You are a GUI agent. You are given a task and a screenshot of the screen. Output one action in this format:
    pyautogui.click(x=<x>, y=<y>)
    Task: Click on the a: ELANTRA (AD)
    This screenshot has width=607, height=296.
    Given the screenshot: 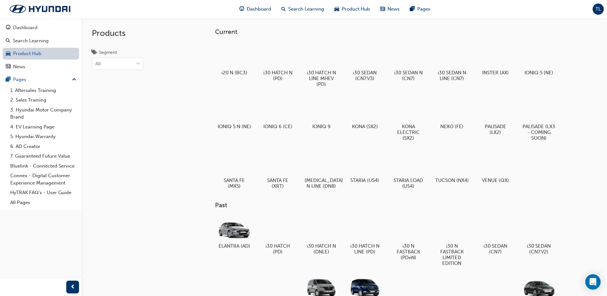 What is the action you would take?
    pyautogui.click(x=234, y=233)
    